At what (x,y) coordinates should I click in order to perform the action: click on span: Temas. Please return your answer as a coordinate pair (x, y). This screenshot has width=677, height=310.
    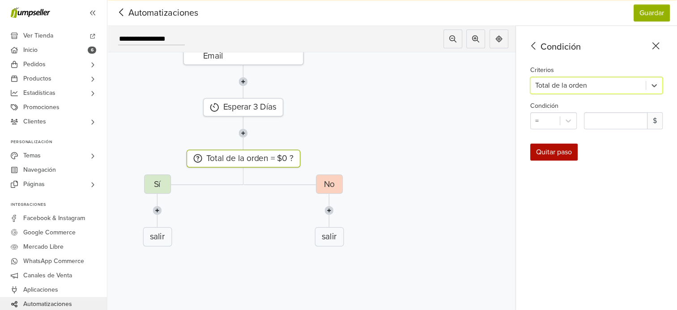
    Looking at the image, I should click on (32, 156).